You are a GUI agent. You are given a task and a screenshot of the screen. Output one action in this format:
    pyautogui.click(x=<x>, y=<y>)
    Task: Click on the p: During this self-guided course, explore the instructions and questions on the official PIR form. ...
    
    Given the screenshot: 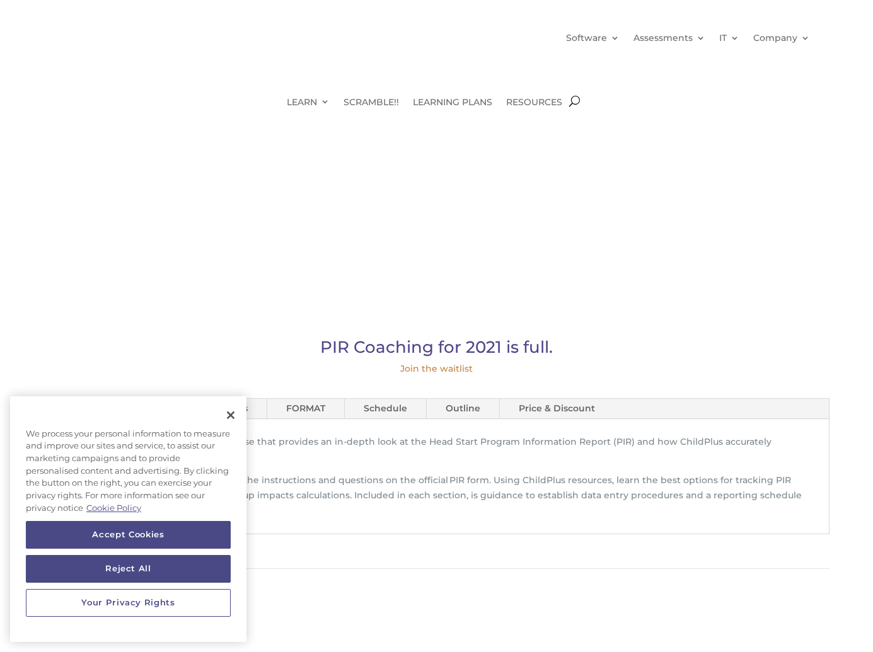 What is the action you would take?
    pyautogui.click(x=436, y=495)
    